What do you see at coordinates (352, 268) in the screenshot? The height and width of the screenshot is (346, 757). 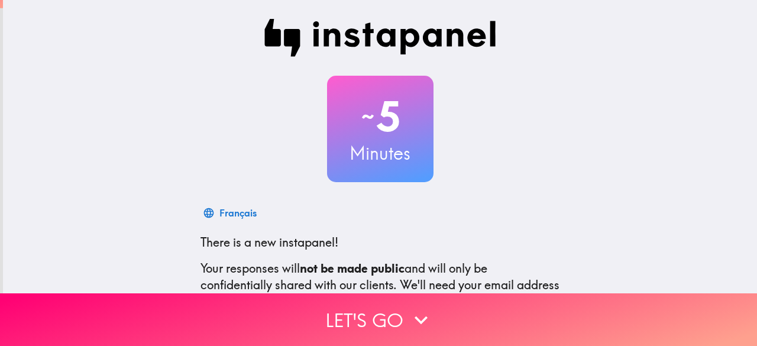 I see `b: not be made public` at bounding box center [352, 268].